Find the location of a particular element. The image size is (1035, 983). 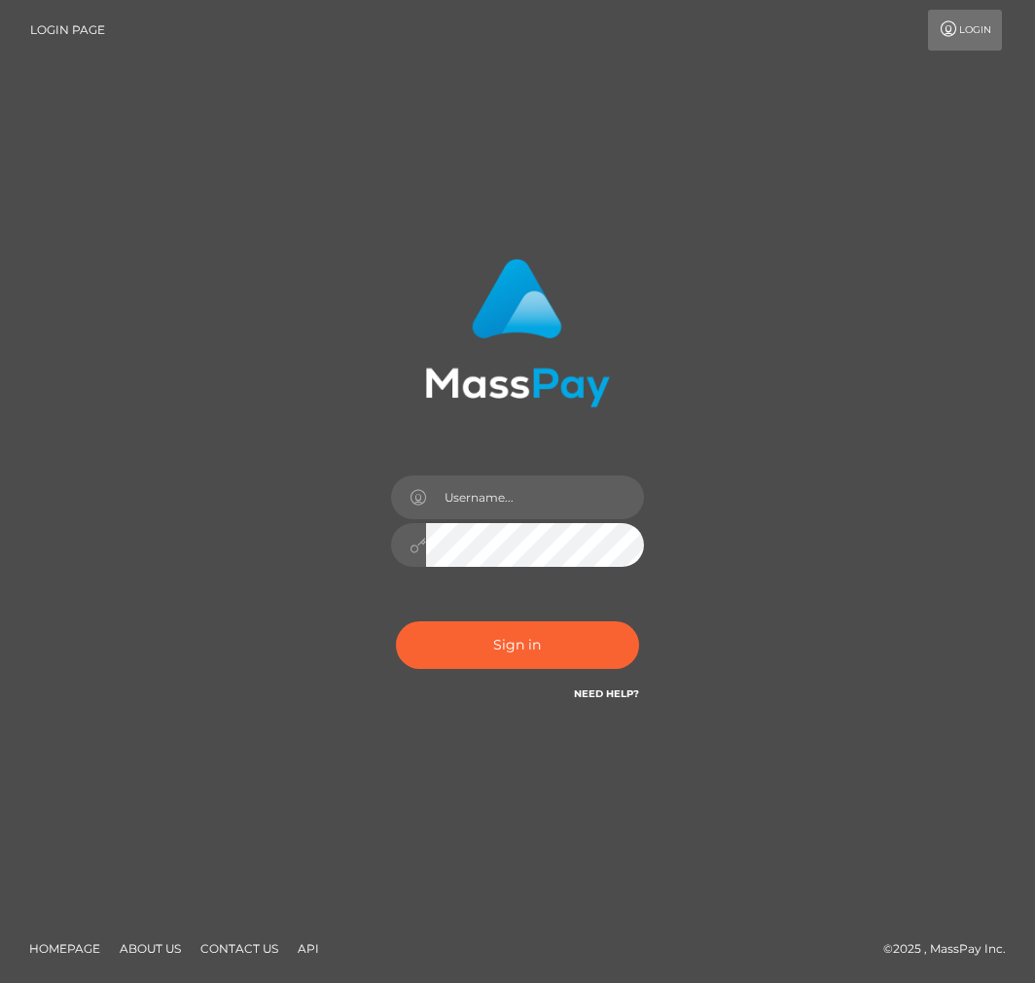

a: About Us is located at coordinates (150, 948).